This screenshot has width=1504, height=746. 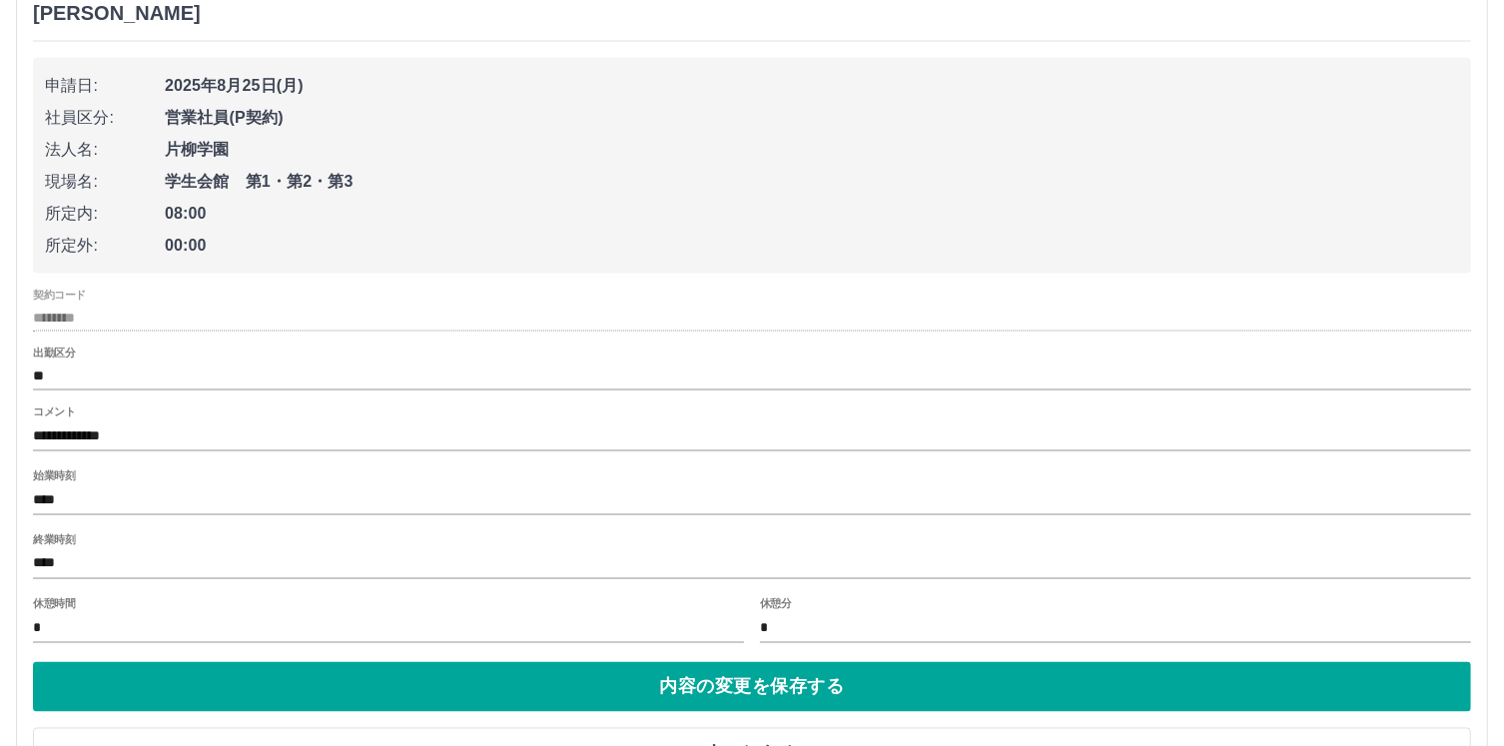 I want to click on span: 所定外:, so click(x=105, y=246).